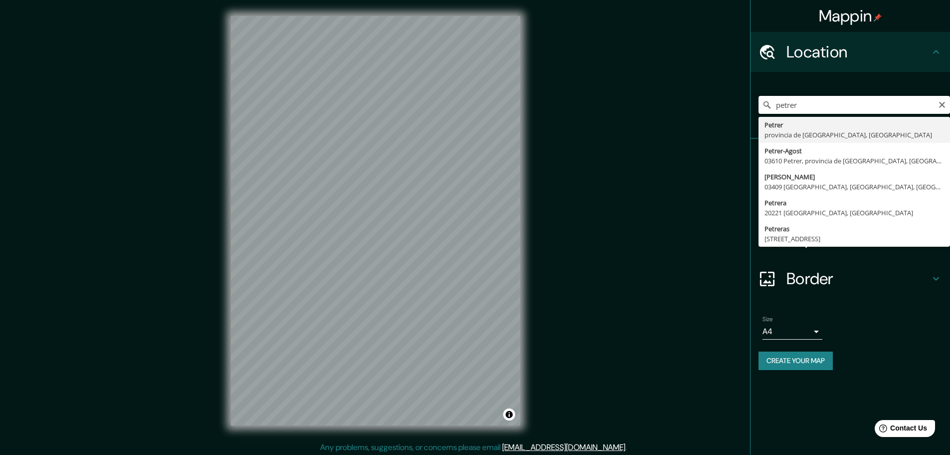  I want to click on h4: Layout, so click(859, 238).